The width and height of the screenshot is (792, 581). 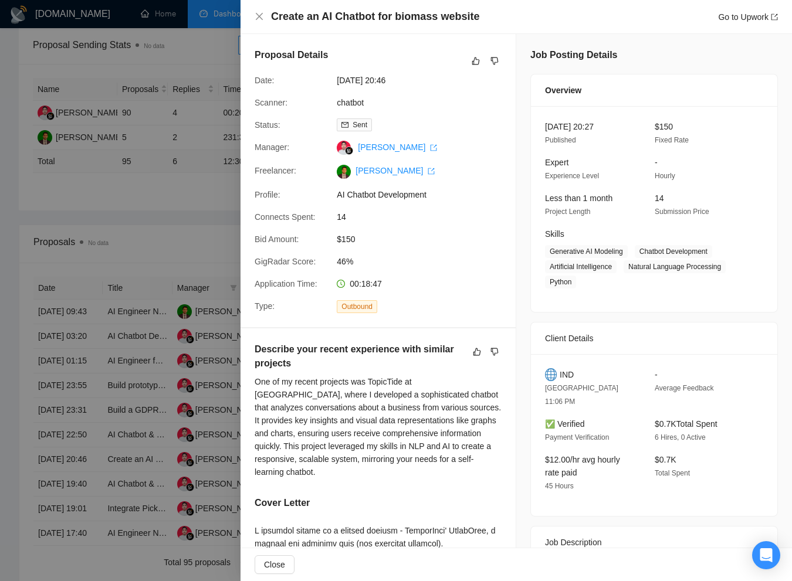 What do you see at coordinates (563, 90) in the screenshot?
I see `span: Overview` at bounding box center [563, 90].